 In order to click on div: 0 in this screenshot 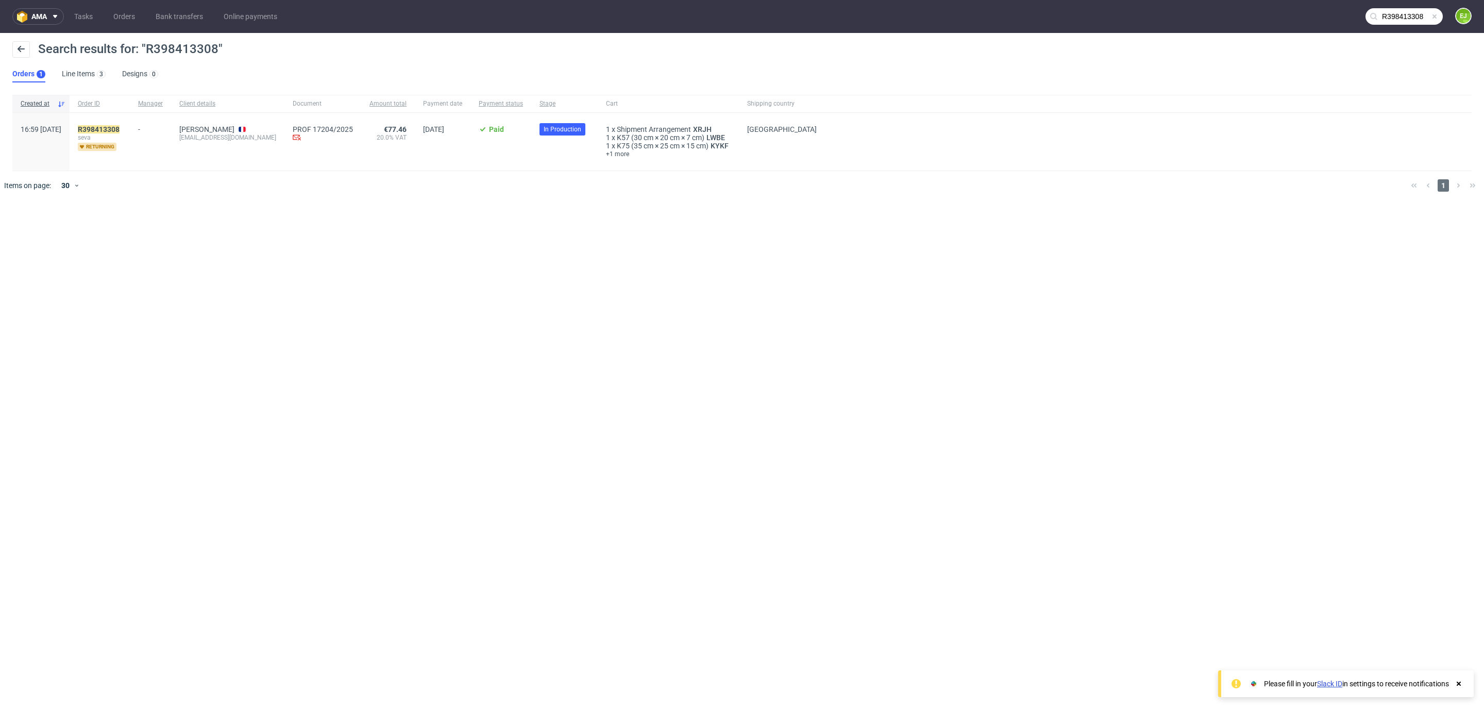, I will do `click(154, 74)`.